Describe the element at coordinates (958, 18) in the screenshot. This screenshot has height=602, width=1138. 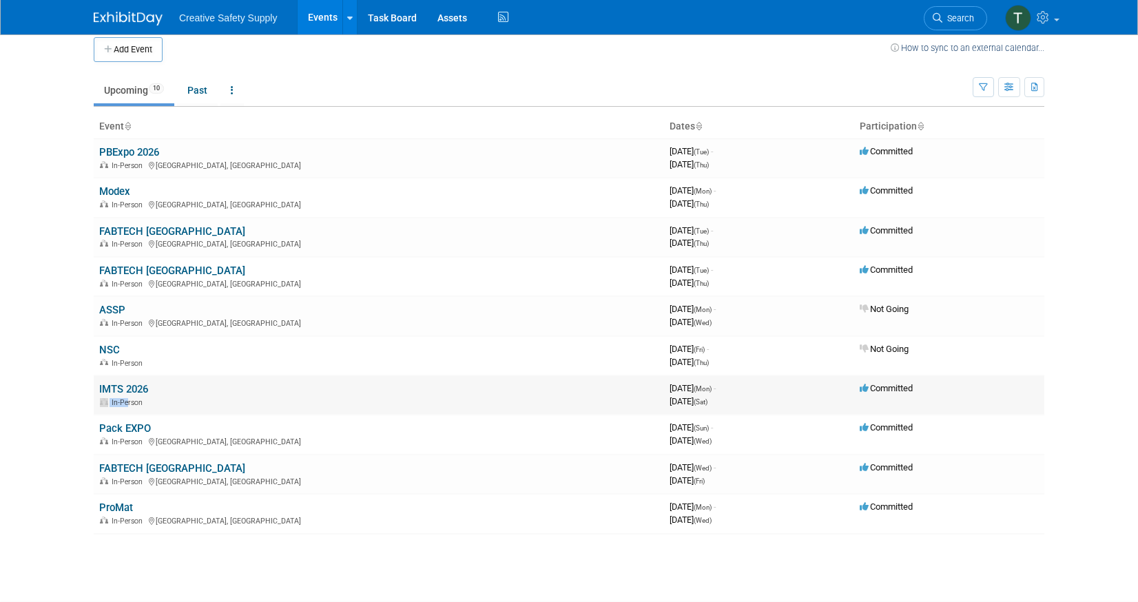
I see `span: Search` at that location.